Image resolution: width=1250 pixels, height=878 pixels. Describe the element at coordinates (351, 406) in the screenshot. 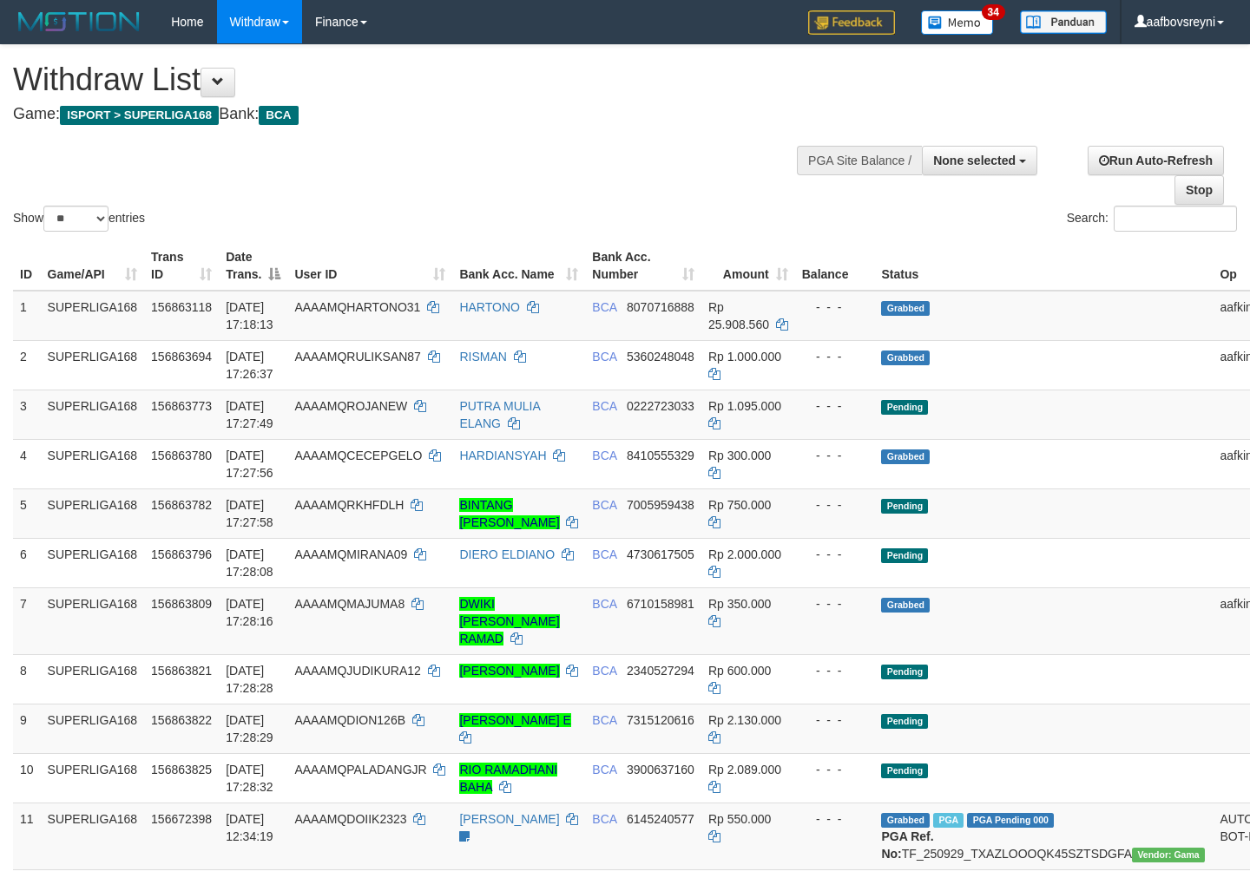

I see `span: AAAAMQROJANEW` at that location.